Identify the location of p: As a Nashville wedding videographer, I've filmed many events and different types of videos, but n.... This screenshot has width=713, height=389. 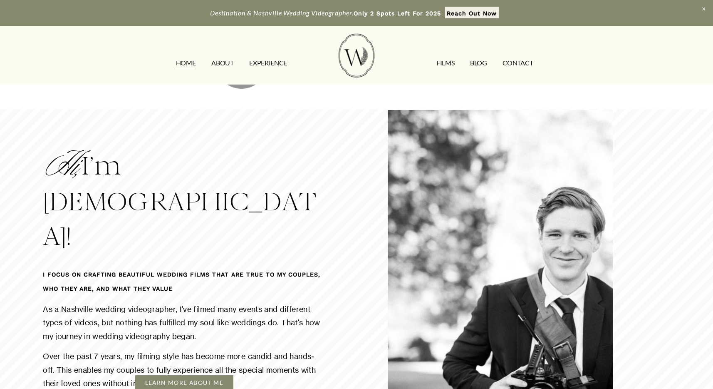
(184, 322).